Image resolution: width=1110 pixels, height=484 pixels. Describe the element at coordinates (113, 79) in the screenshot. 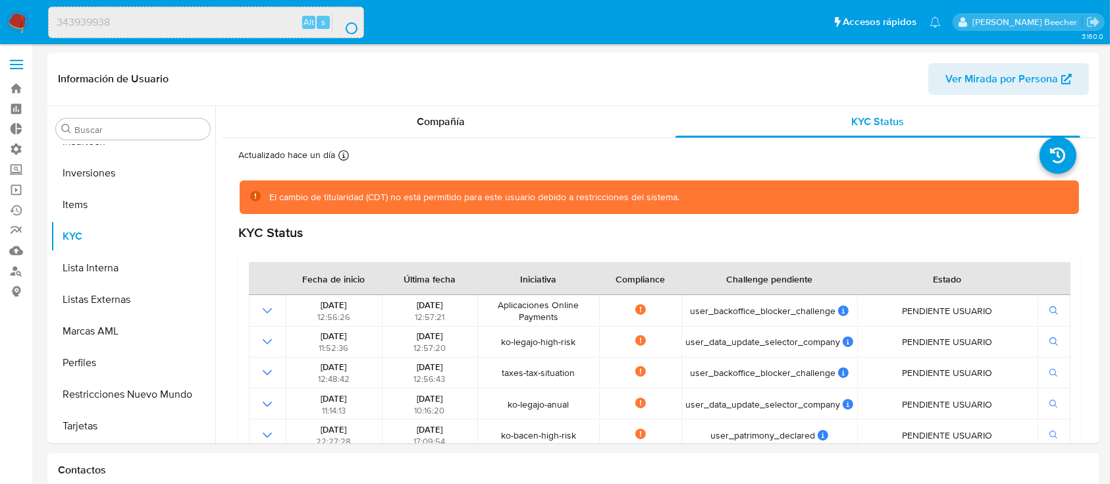

I see `h1: Información de Usuario` at that location.